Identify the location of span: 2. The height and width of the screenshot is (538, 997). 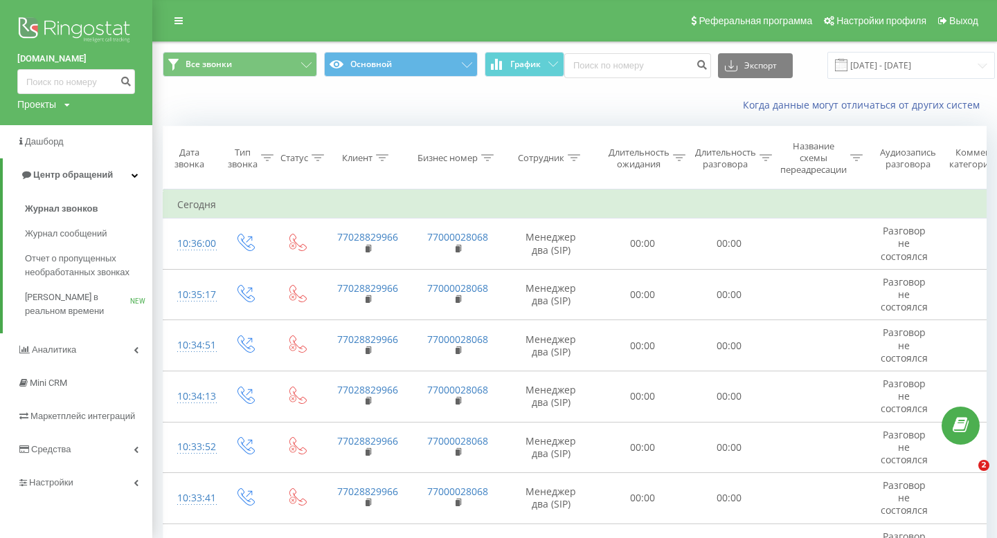
(983, 466).